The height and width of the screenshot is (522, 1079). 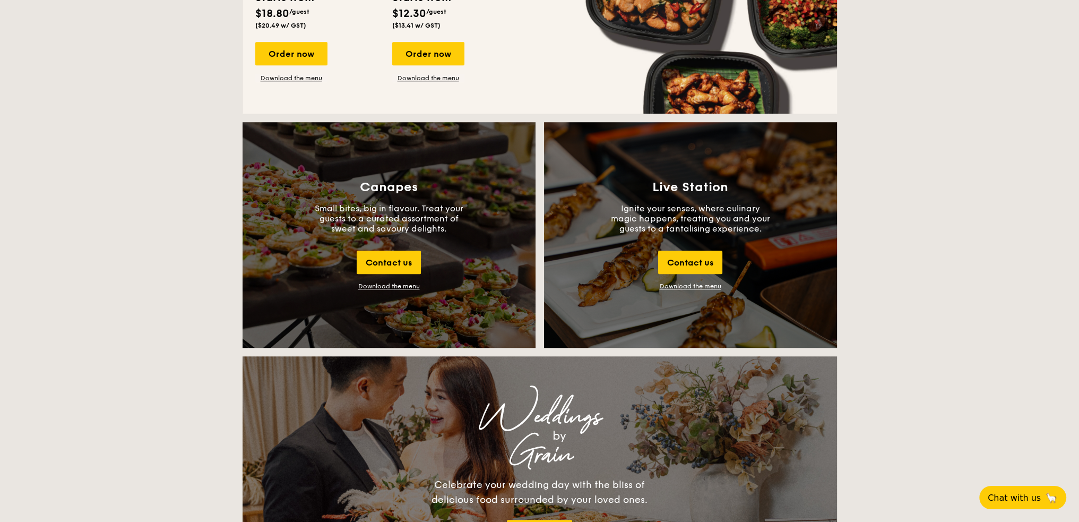 What do you see at coordinates (690, 218) in the screenshot?
I see `p: Ignite your senses, where culinary magic happens, treating you and your guests to a tantalising e...` at bounding box center [690, 218].